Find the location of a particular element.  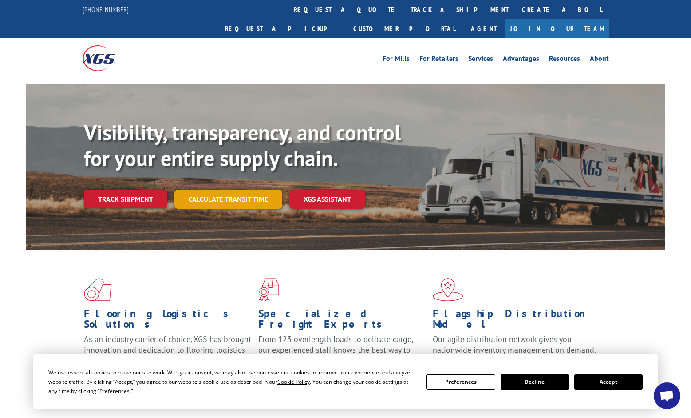

a: Track shipment is located at coordinates (126, 199).